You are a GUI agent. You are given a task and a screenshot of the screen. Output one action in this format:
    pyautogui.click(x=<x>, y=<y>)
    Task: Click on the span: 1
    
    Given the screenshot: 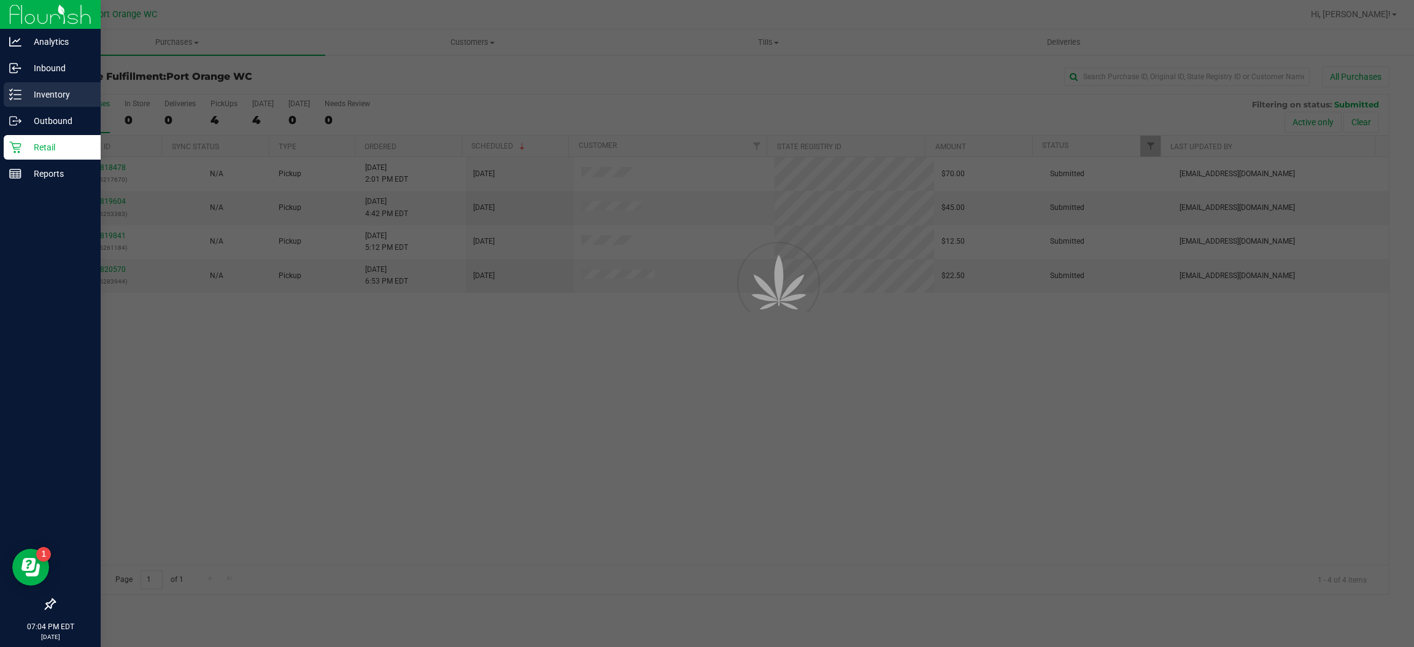 What is the action you would take?
    pyautogui.click(x=7, y=7)
    